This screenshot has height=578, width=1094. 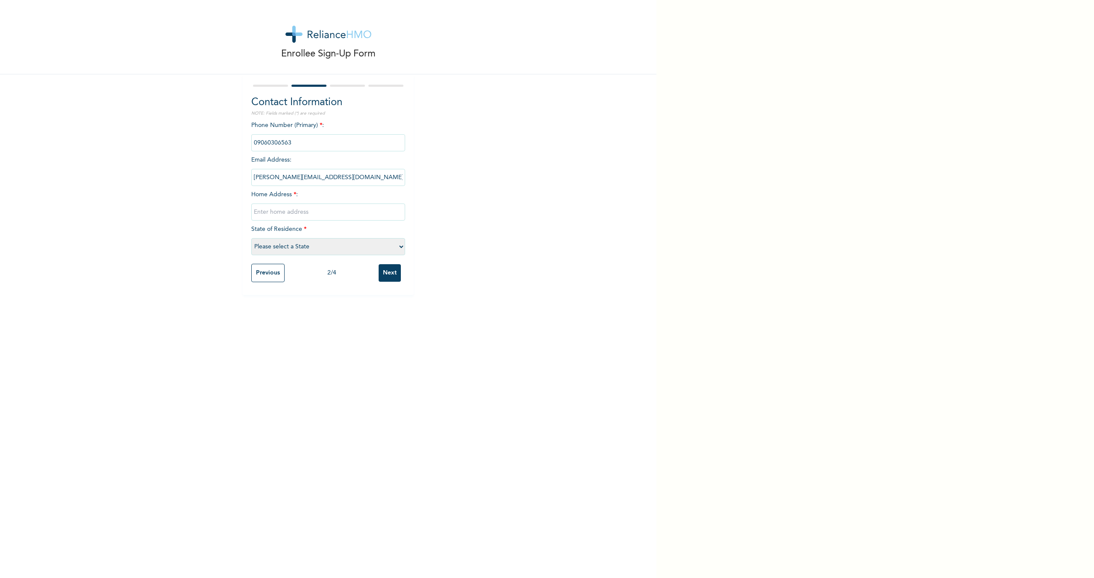 I want to click on span: Phone Number (Primary) :, so click(x=328, y=134).